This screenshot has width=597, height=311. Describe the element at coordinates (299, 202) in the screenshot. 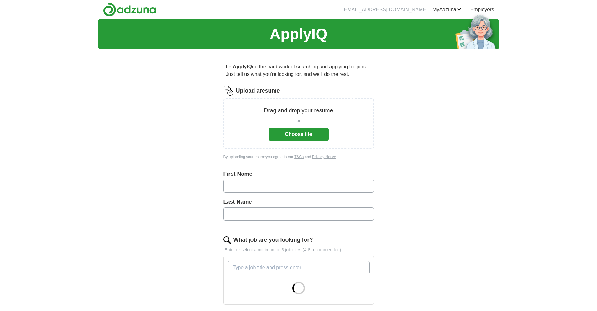

I see `label: Last Name` at that location.